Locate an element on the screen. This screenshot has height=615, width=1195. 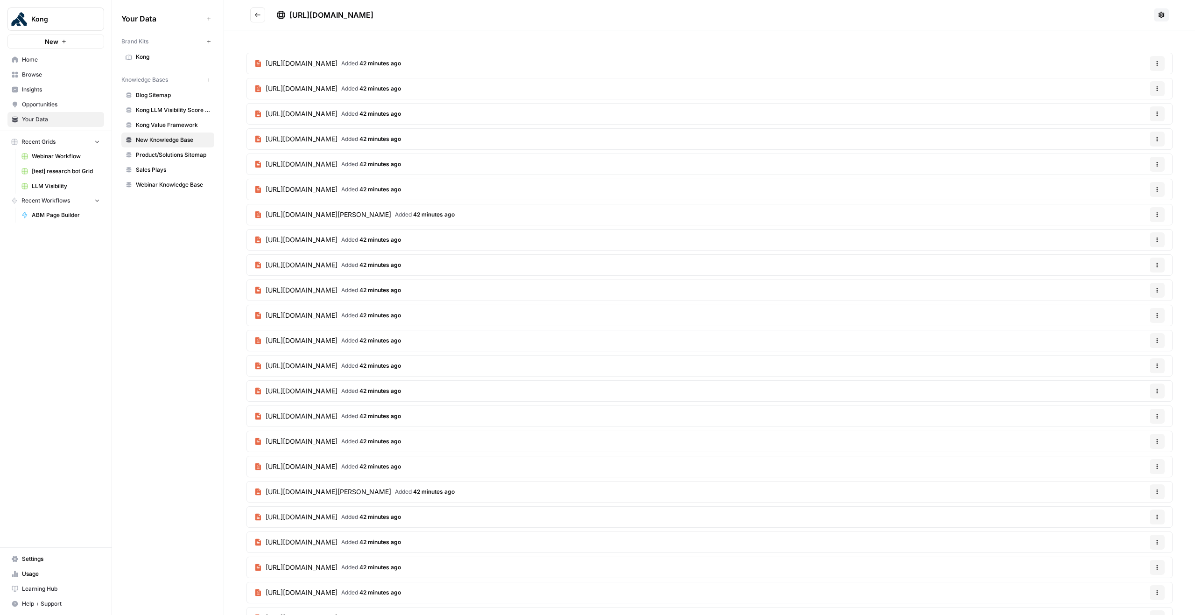
span: [test] research bot Grid is located at coordinates (66, 171).